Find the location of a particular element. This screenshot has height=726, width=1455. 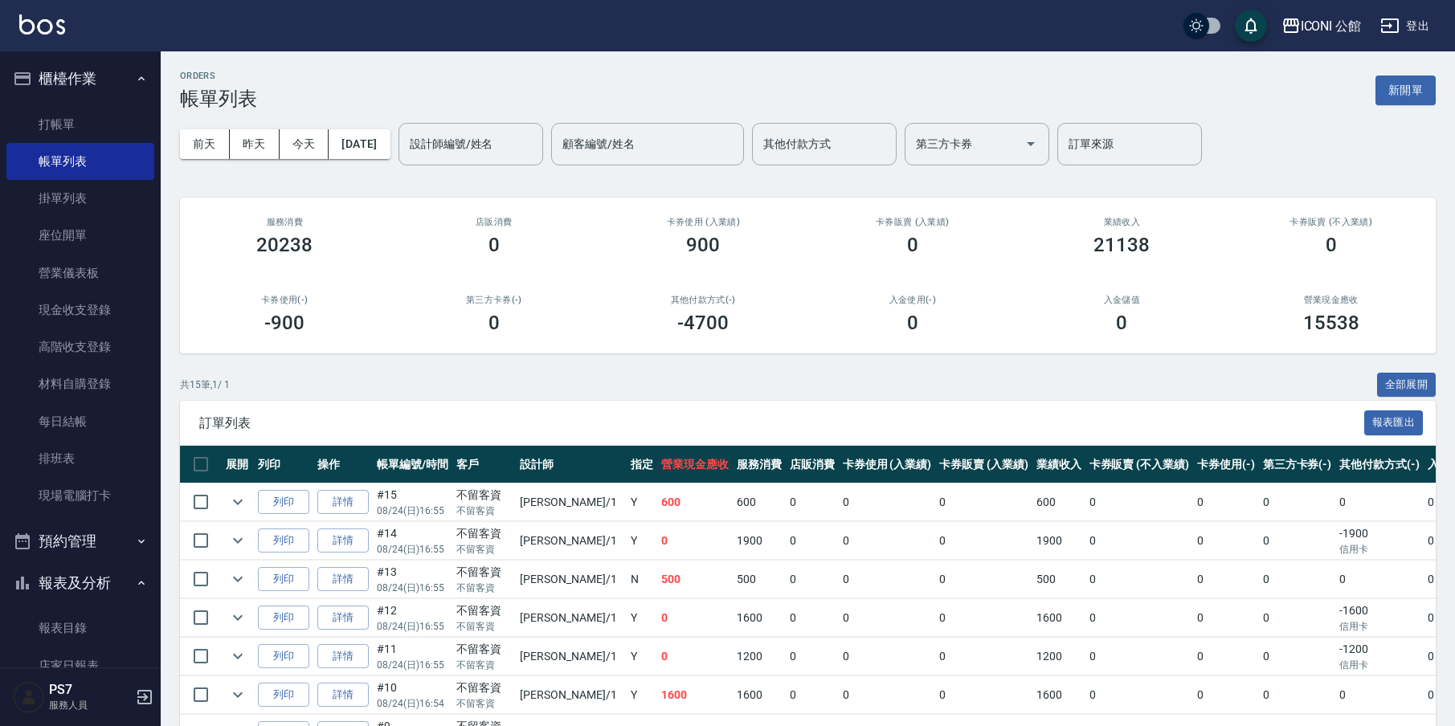

th: 指定 is located at coordinates (642, 464).